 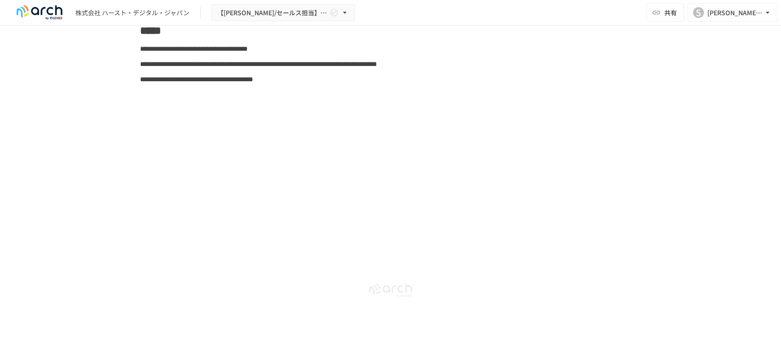 What do you see at coordinates (132, 13) in the screenshot?
I see `div: 株式会社 ハースト・デジタル・ジャパン` at bounding box center [132, 13].